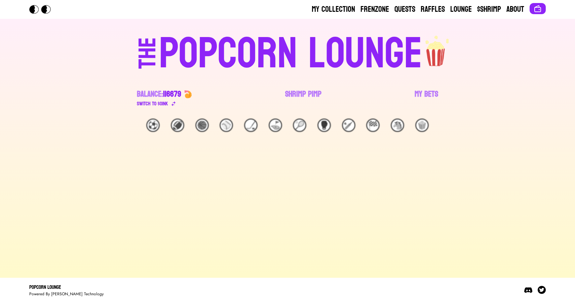 This screenshot has width=575, height=302. I want to click on a: My Bets, so click(426, 98).